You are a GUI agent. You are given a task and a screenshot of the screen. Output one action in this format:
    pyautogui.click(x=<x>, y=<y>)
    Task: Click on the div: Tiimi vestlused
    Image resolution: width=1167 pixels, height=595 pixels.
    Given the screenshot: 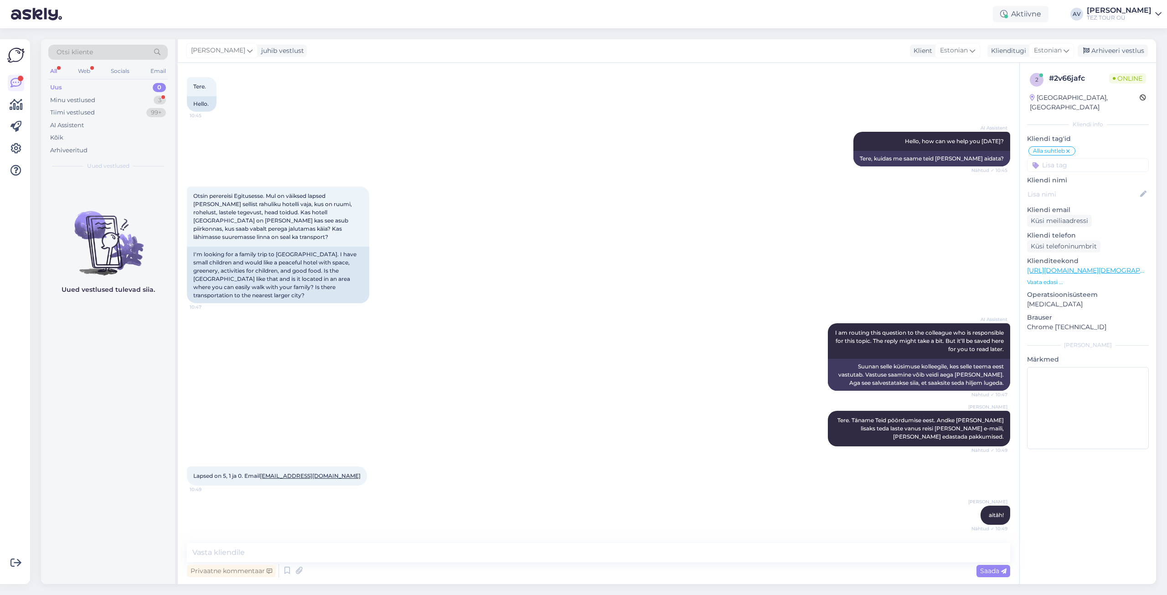 What is the action you would take?
    pyautogui.click(x=72, y=113)
    